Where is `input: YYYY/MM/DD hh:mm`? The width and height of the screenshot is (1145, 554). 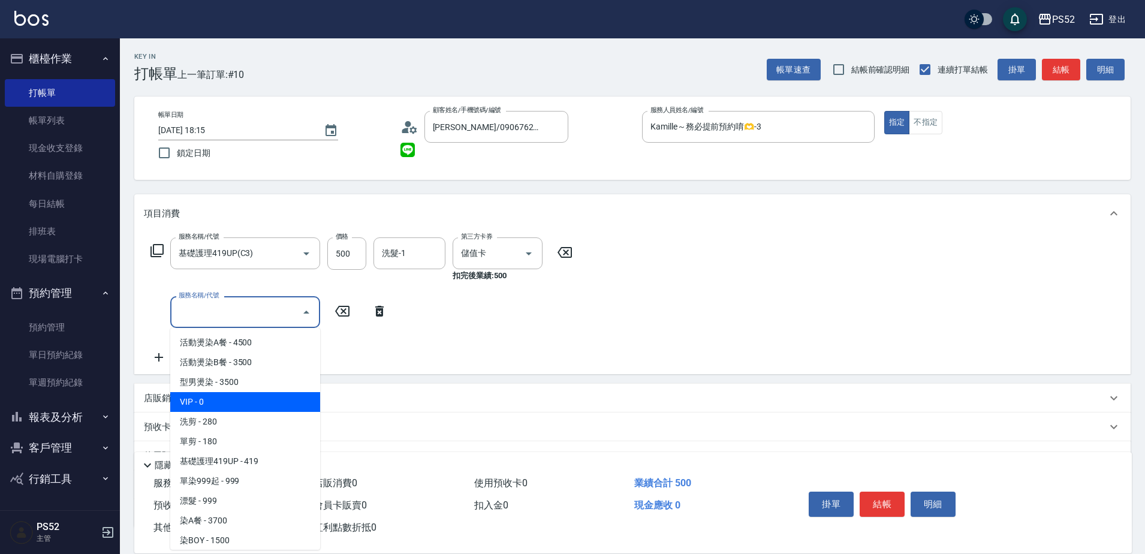
input: YYYY/MM/DD hh:mm is located at coordinates (235, 130).